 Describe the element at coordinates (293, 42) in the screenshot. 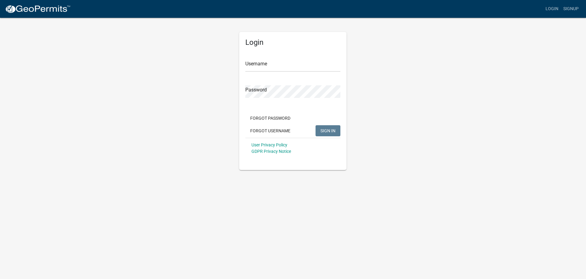

I see `h5: Login` at that location.